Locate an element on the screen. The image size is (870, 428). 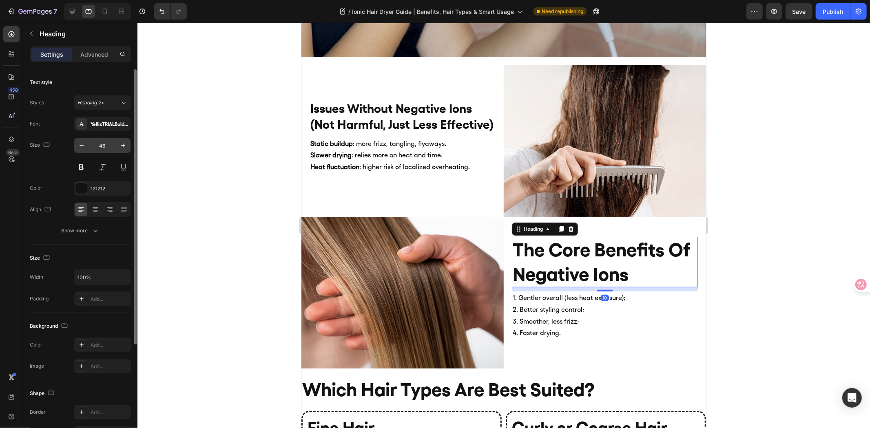
span: Heading 2* is located at coordinates (91, 103).